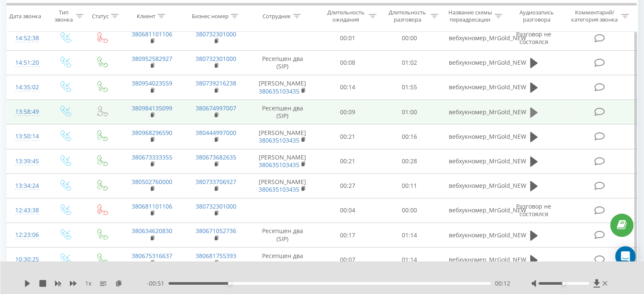  Describe the element at coordinates (63, 16) in the screenshot. I see `div: Тип звонка` at that location.